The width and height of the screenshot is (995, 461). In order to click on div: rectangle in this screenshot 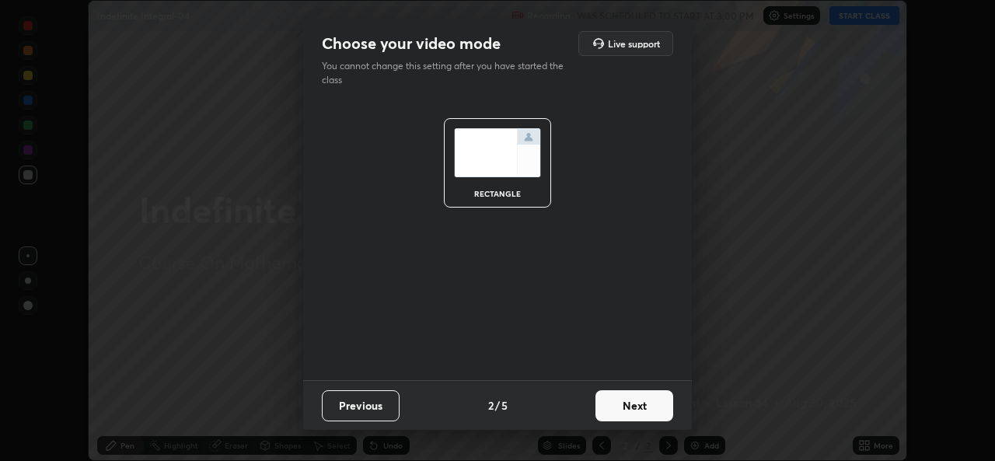, I will do `click(497, 193)`.